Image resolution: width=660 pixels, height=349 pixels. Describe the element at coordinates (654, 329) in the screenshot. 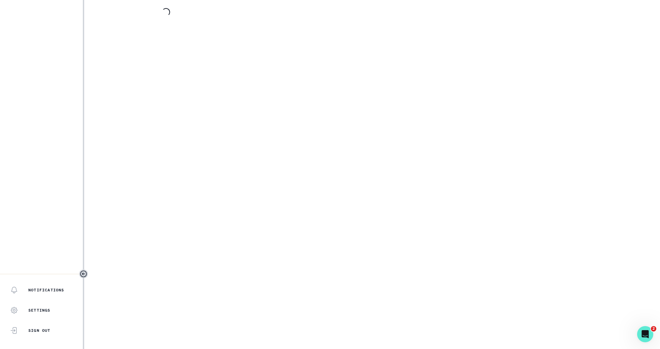

I see `span: 2` at that location.